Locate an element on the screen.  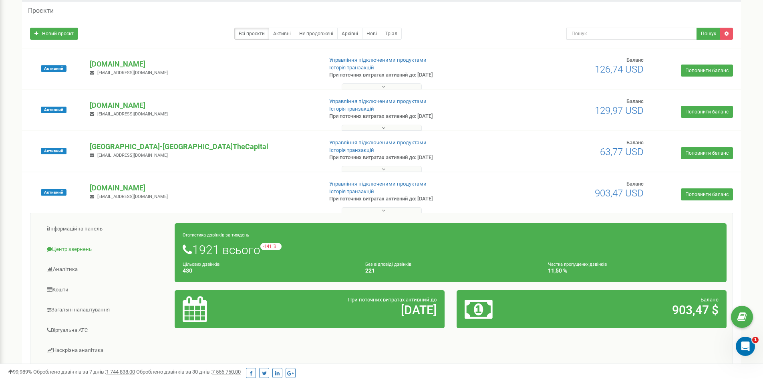
span: 129,97 USD is located at coordinates (619, 111).